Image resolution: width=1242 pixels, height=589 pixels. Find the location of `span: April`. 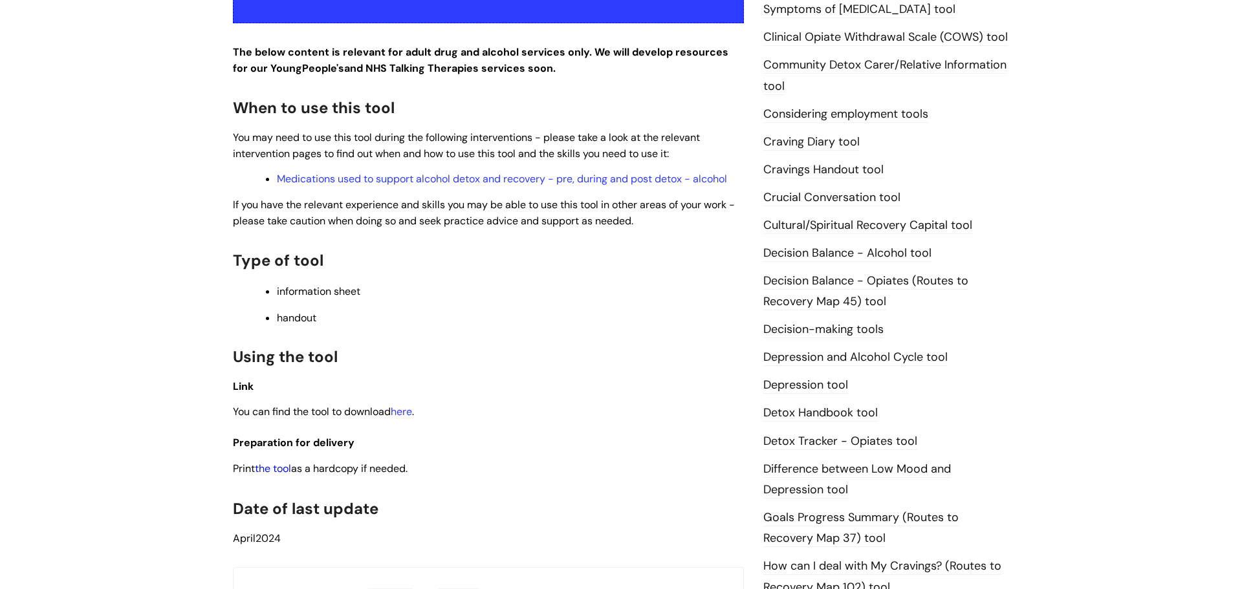

span: April is located at coordinates (244, 538).